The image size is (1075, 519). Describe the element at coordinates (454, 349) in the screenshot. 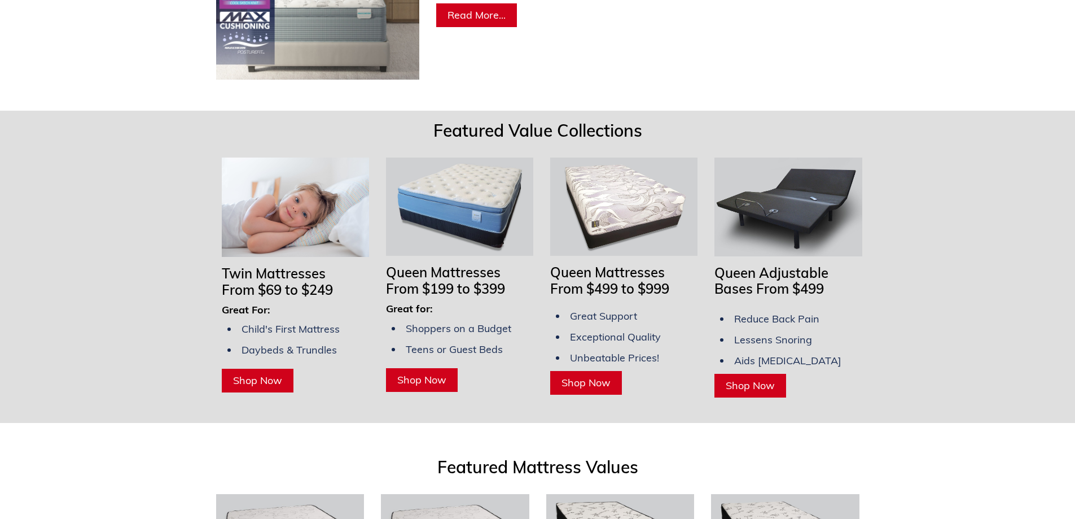

I see `span: Teens or Guest Beds` at that location.